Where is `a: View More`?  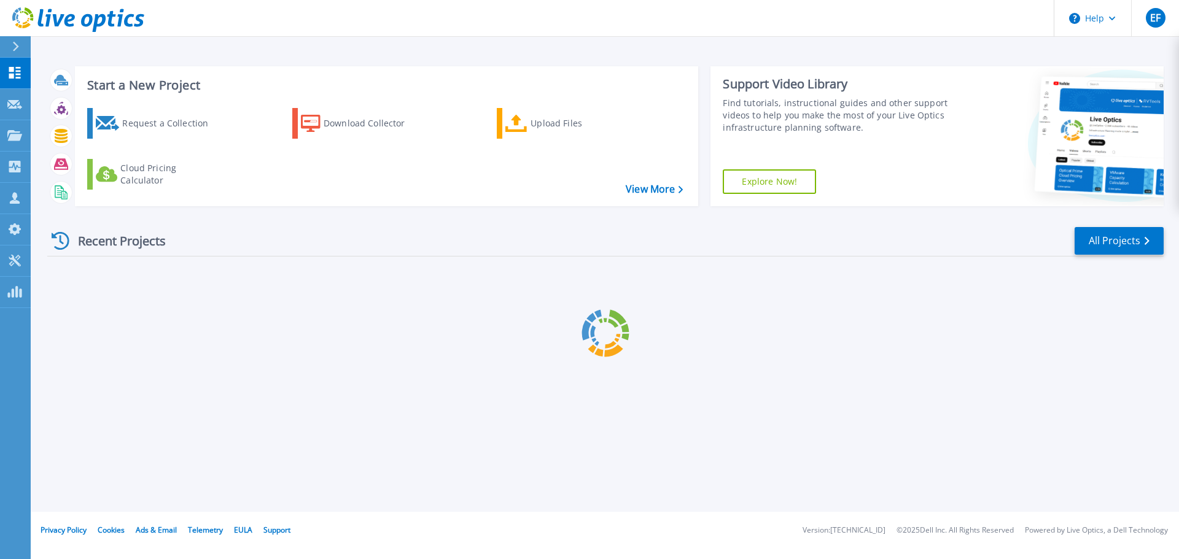
a: View More is located at coordinates (654, 189).